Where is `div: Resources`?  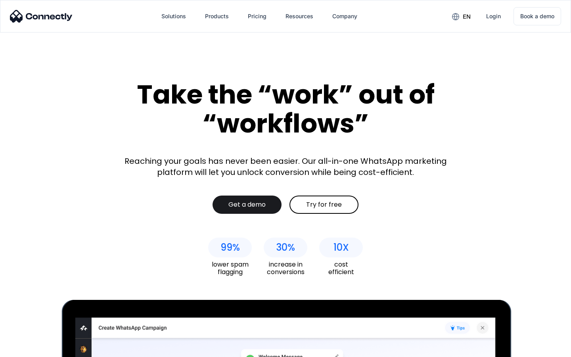 div: Resources is located at coordinates (299, 16).